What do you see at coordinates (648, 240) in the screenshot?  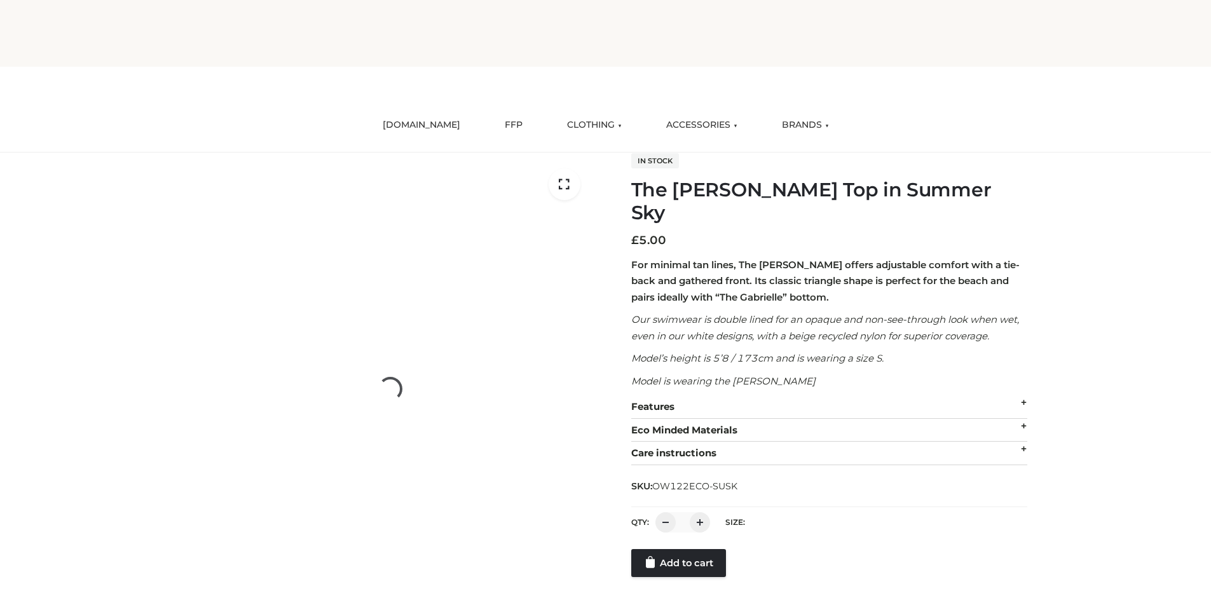 I see `bdi: 5.00` at bounding box center [648, 240].